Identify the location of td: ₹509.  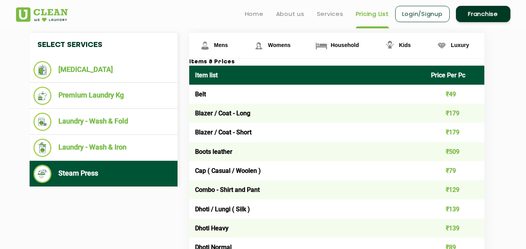
(454, 152).